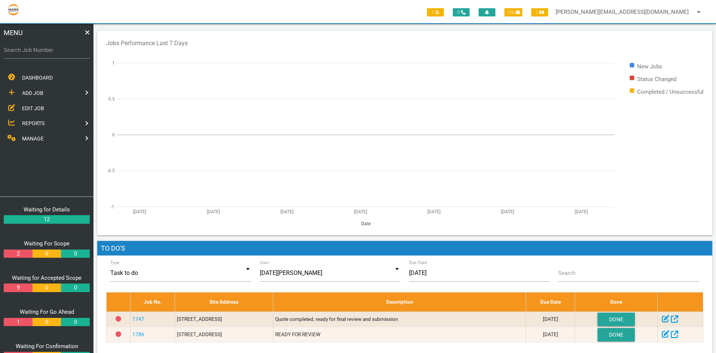  I want to click on span: MANAGE, so click(33, 139).